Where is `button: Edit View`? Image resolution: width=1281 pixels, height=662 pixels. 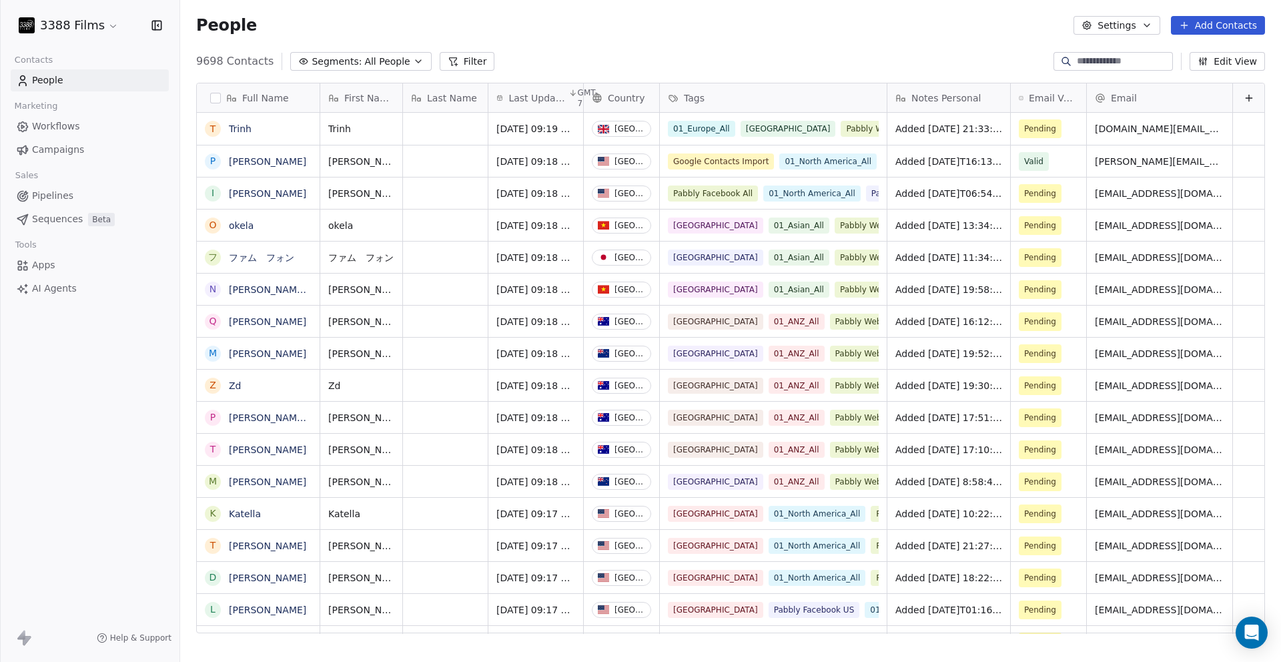 button: Edit View is located at coordinates (1227, 61).